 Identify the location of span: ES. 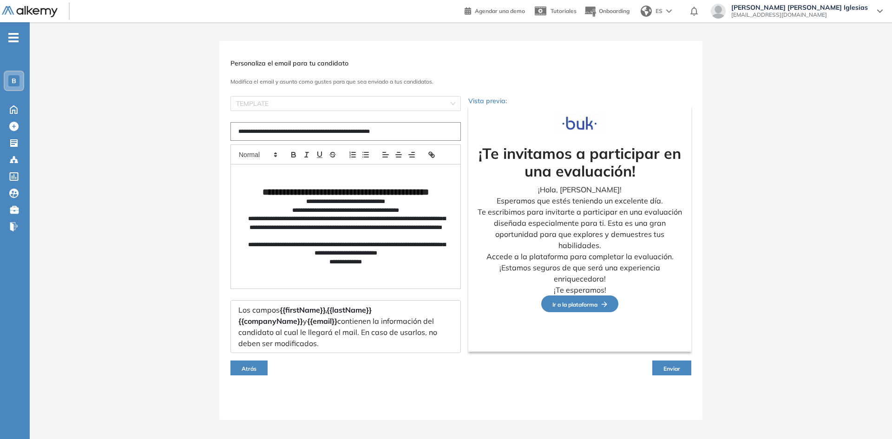
(659, 11).